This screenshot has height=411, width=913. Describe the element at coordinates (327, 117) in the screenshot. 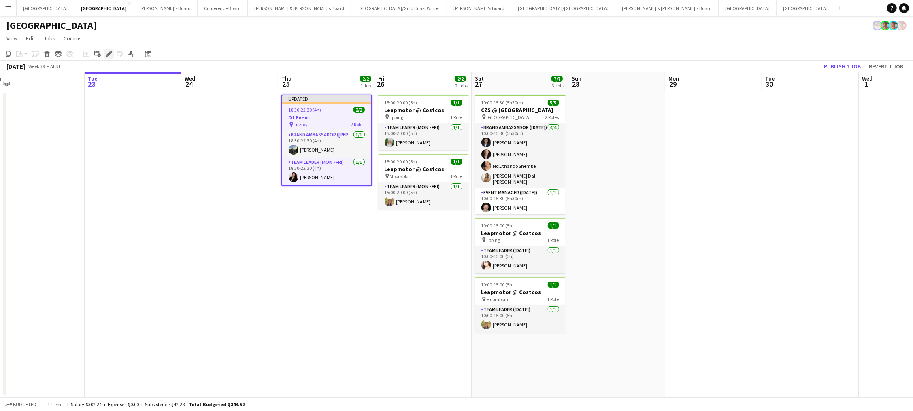

I see `h3: DJ Event` at that location.